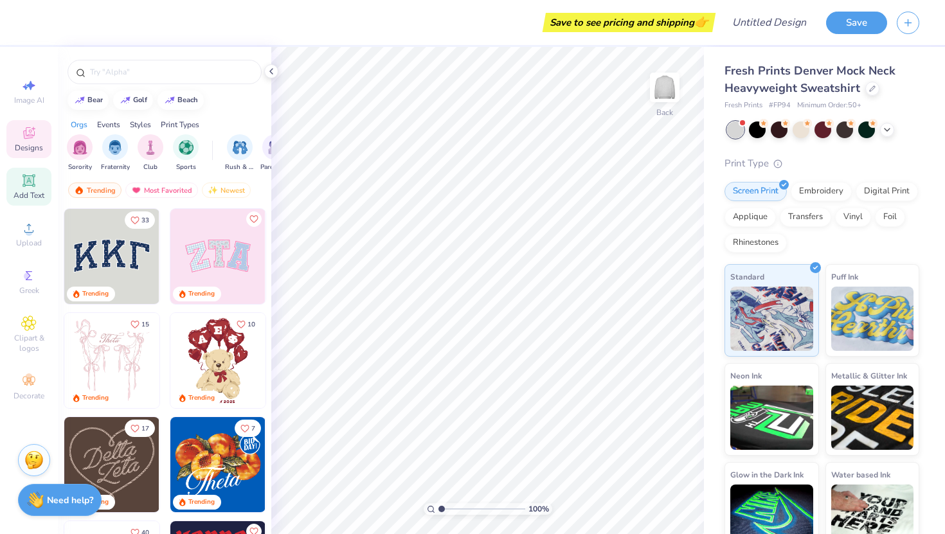 This screenshot has height=534, width=945. Describe the element at coordinates (750, 217) in the screenshot. I see `div: Applique` at that location.